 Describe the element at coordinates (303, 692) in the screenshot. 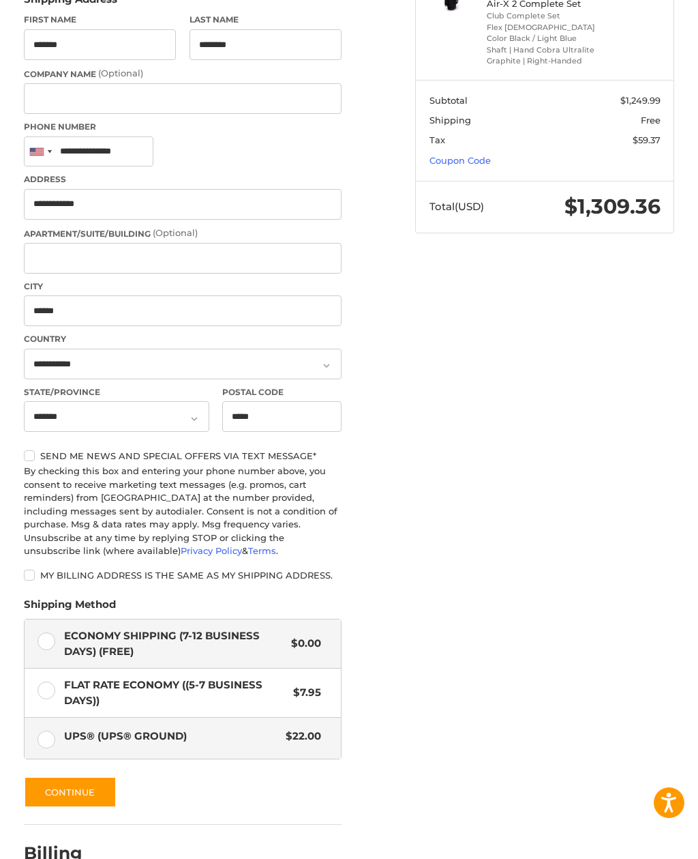

I see `span: $7.95` at that location.